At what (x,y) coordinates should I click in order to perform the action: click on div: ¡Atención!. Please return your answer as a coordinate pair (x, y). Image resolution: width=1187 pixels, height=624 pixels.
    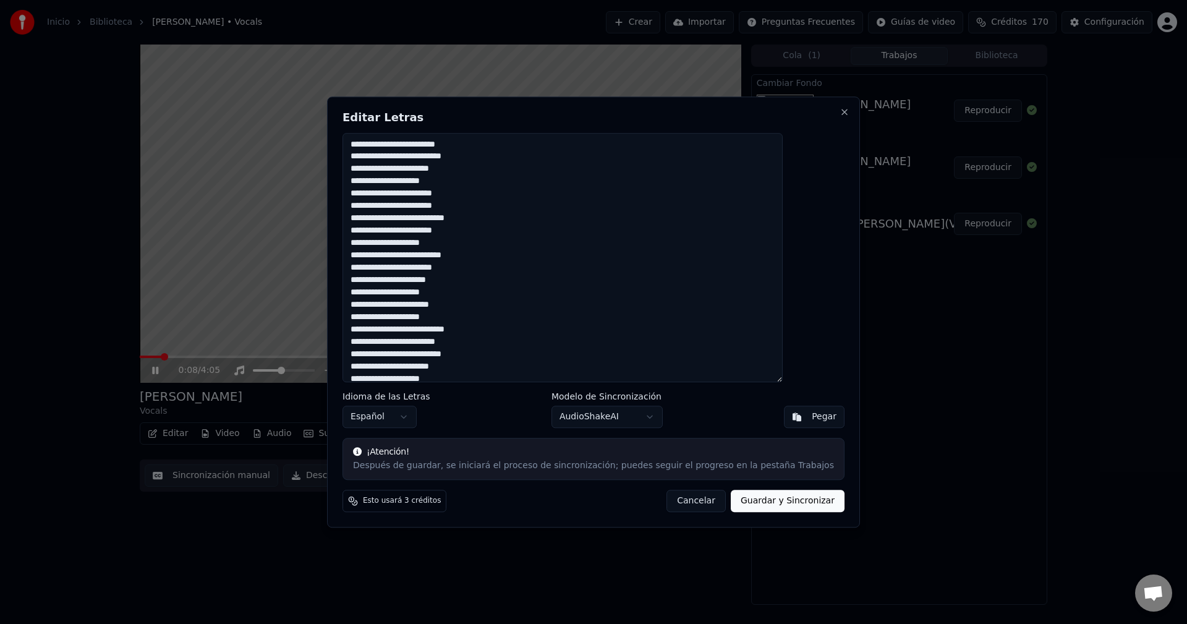
    Looking at the image, I should click on (593, 452).